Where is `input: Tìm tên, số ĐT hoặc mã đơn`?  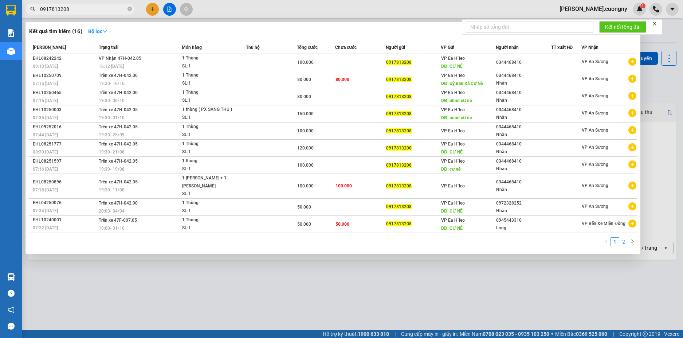
input: Tìm tên, số ĐT hoặc mã đơn is located at coordinates (83, 9).